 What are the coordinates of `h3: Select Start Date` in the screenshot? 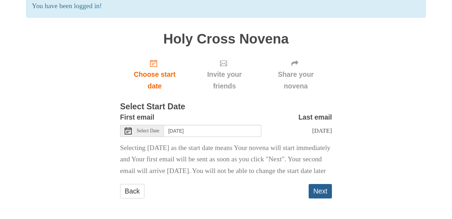 It's located at (226, 107).